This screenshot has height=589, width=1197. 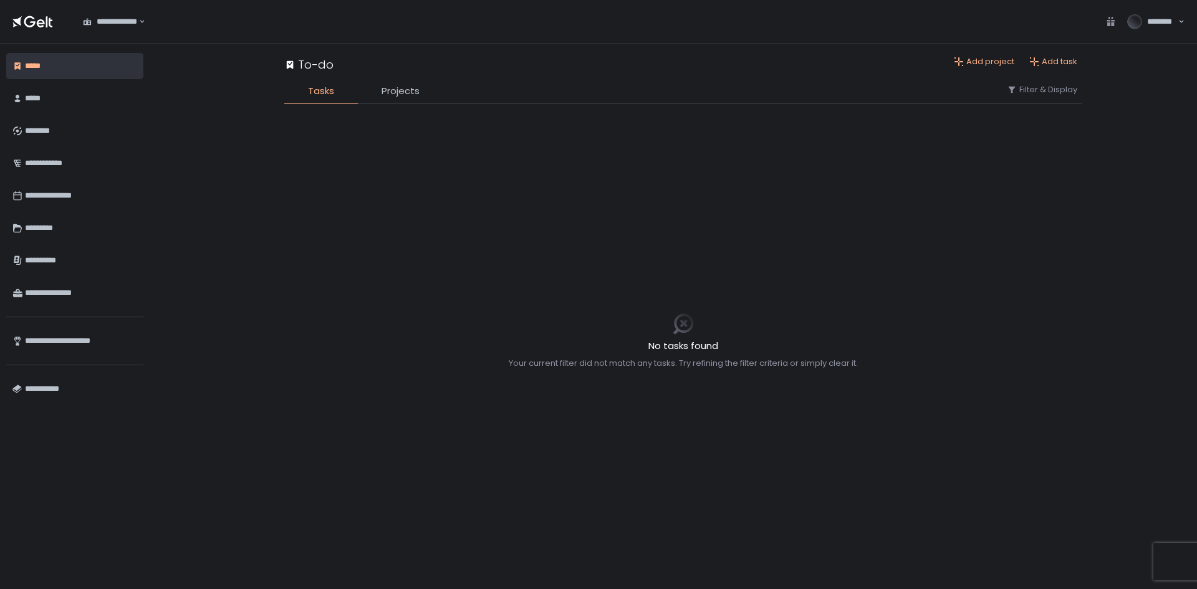 What do you see at coordinates (683, 363) in the screenshot?
I see `div: Your current filter did not match any tasks. Try refining the filter criteria or simply clear it.` at bounding box center [683, 363].